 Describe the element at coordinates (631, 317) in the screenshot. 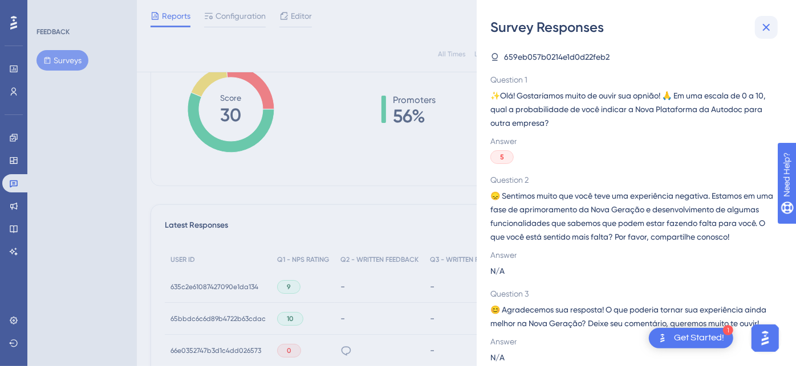

I see `span: 😊 Agradecemos sua resposta! O que poderia tornar sua experiência ainda melhor na Nova Geração? De...` at that location.